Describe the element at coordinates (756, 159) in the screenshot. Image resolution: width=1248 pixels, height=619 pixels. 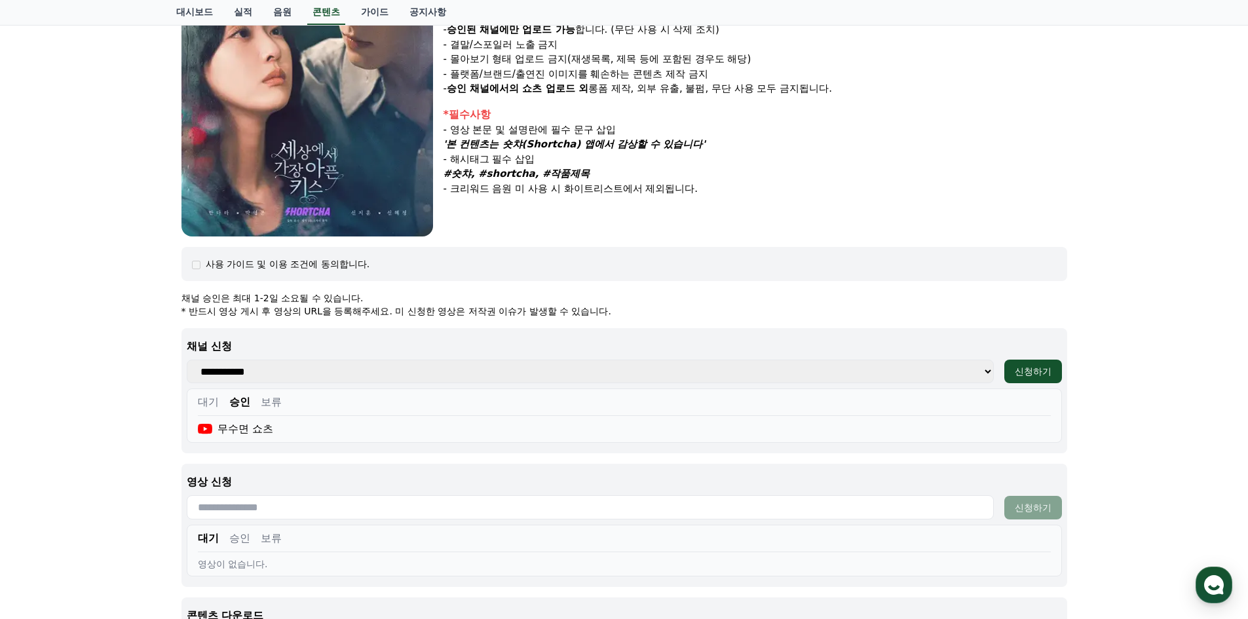
I see `p: - 해시태그 필수 삽입` at that location.